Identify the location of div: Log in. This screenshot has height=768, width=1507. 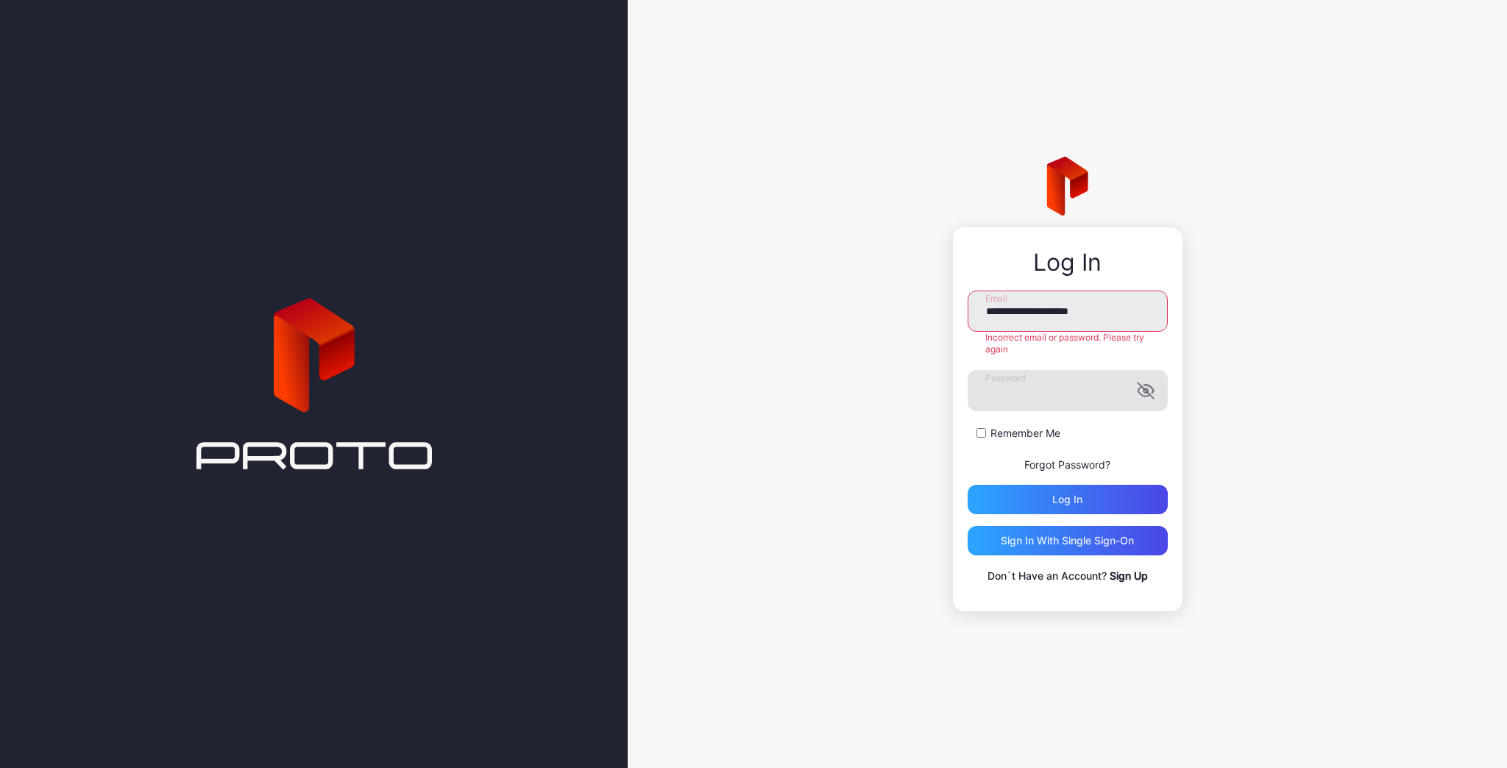
(1067, 500).